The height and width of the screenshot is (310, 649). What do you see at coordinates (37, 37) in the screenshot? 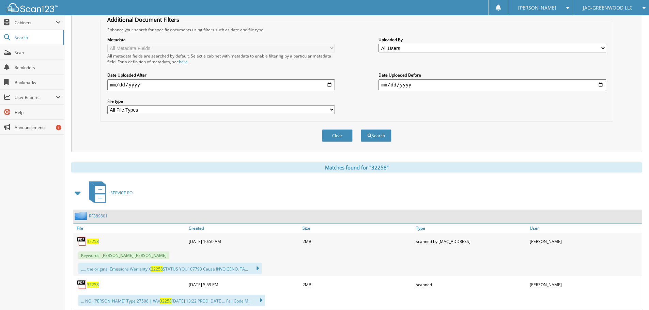
I see `span: Search` at bounding box center [37, 37].